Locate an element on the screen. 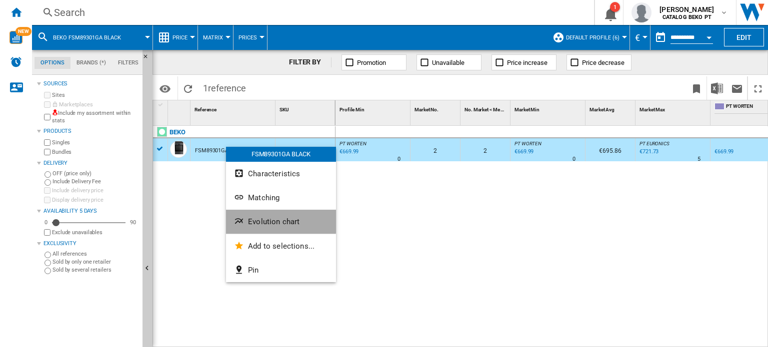  button: Add to selections... is located at coordinates (281, 246).